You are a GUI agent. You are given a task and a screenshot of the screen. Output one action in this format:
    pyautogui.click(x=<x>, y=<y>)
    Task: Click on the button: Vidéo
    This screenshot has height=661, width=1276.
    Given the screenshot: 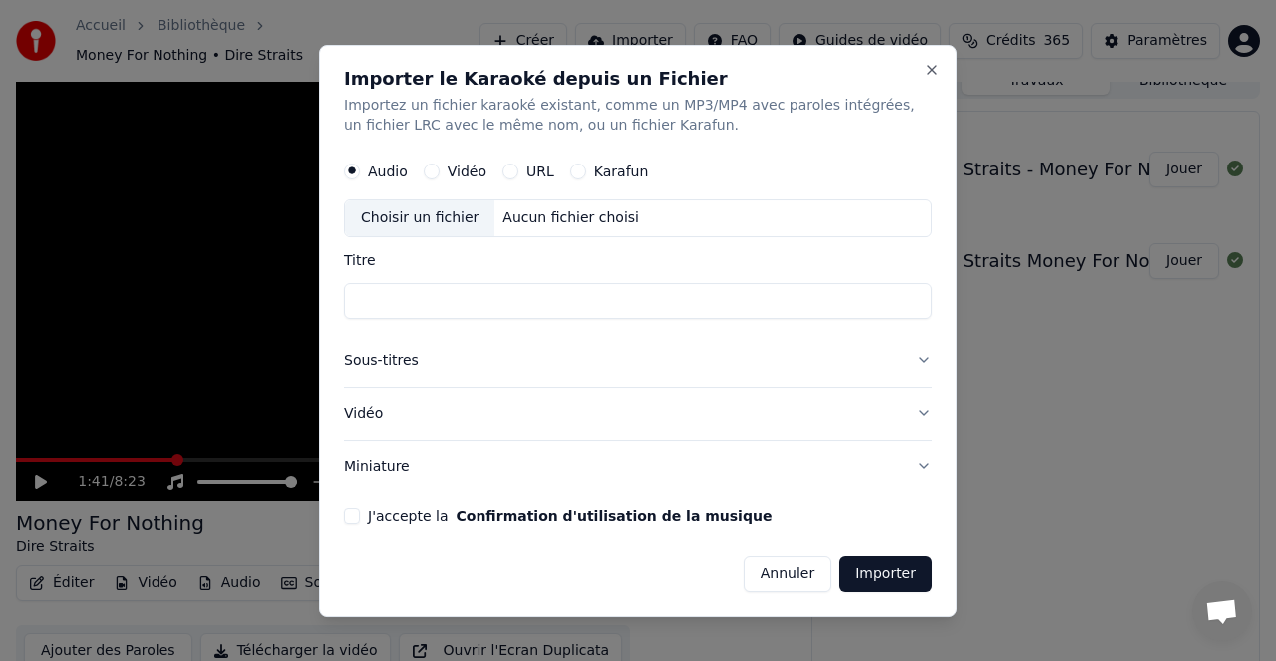 What is the action you would take?
    pyautogui.click(x=638, y=413)
    